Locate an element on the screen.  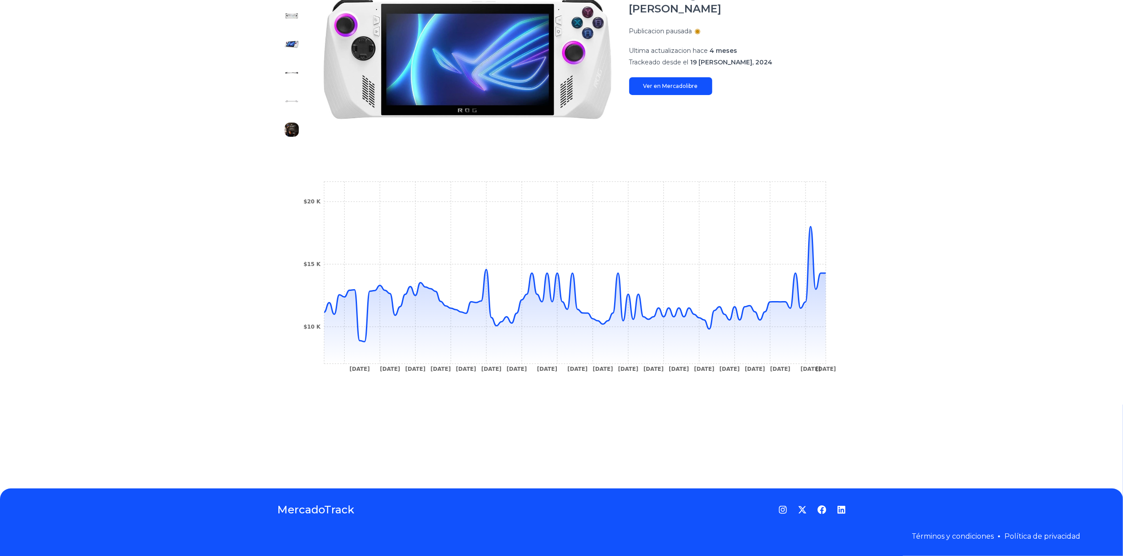
a: Facebook is located at coordinates (822, 510).